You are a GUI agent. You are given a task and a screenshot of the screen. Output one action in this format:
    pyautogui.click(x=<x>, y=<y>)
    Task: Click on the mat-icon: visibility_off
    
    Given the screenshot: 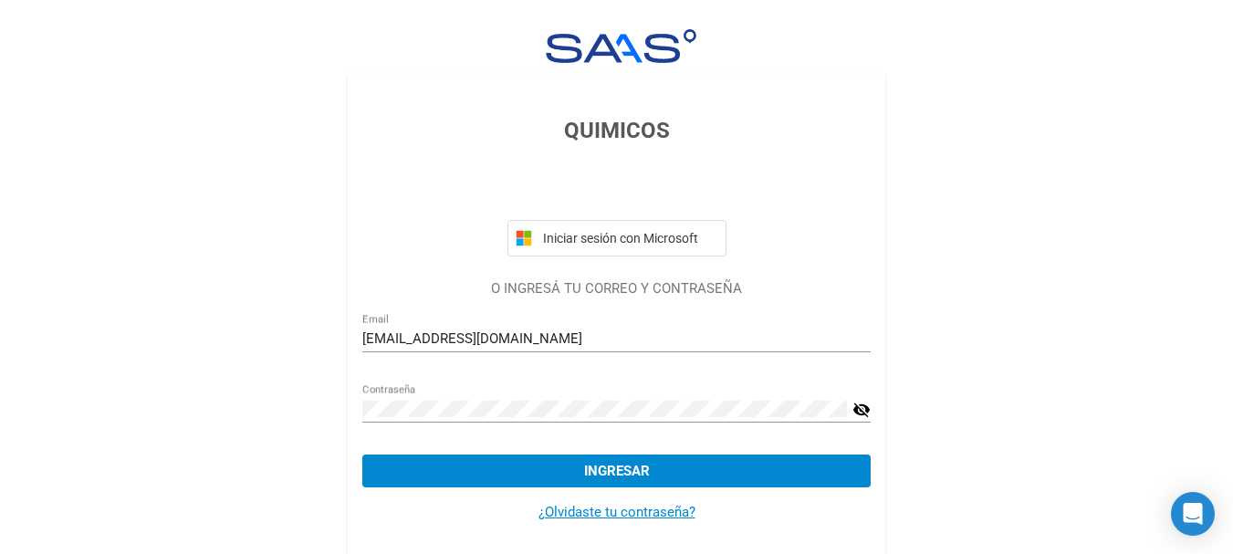 What is the action you would take?
    pyautogui.click(x=861, y=410)
    